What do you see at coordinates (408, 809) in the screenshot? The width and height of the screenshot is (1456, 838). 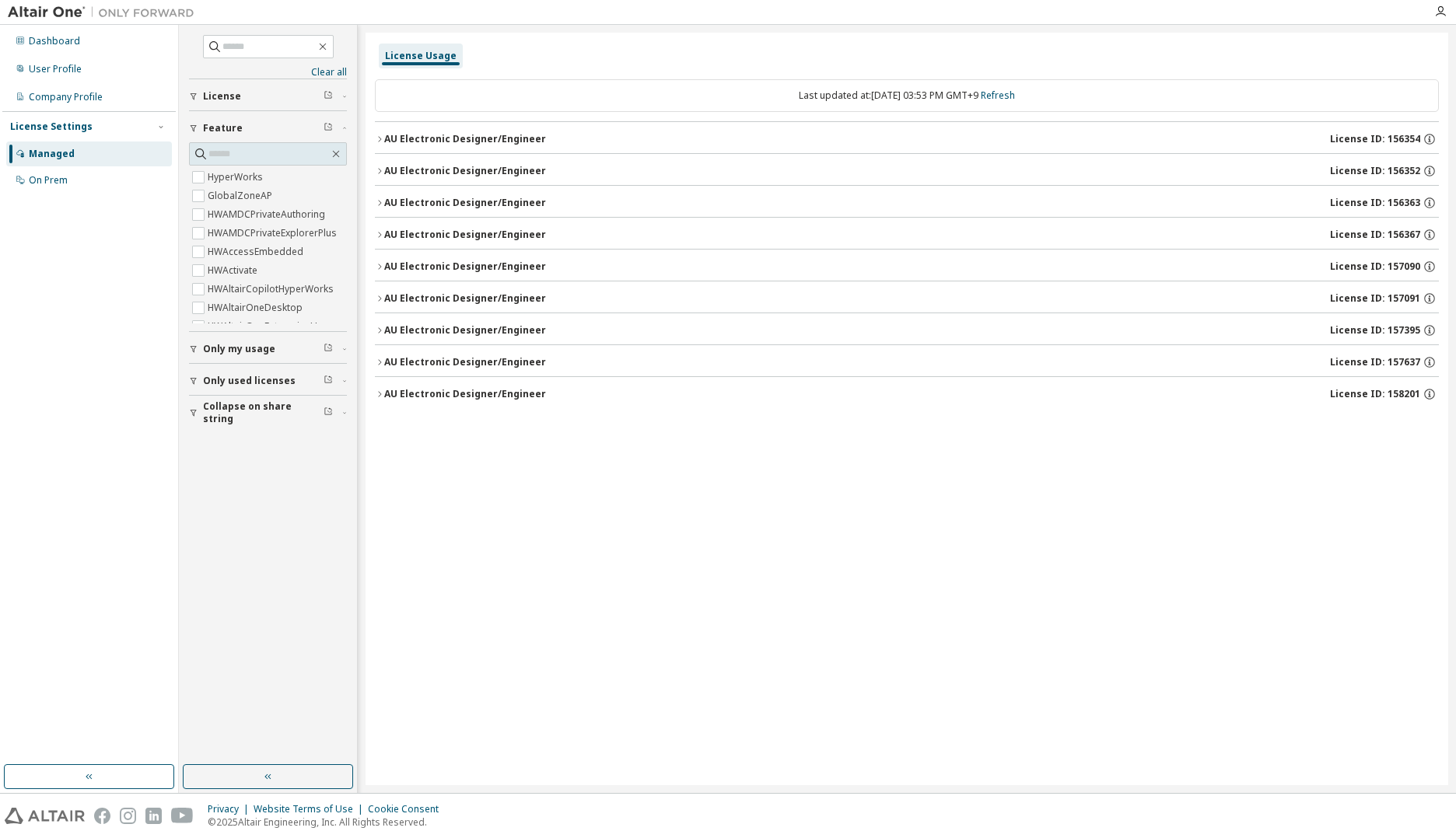 I see `div: Cookie Consent` at bounding box center [408, 809].